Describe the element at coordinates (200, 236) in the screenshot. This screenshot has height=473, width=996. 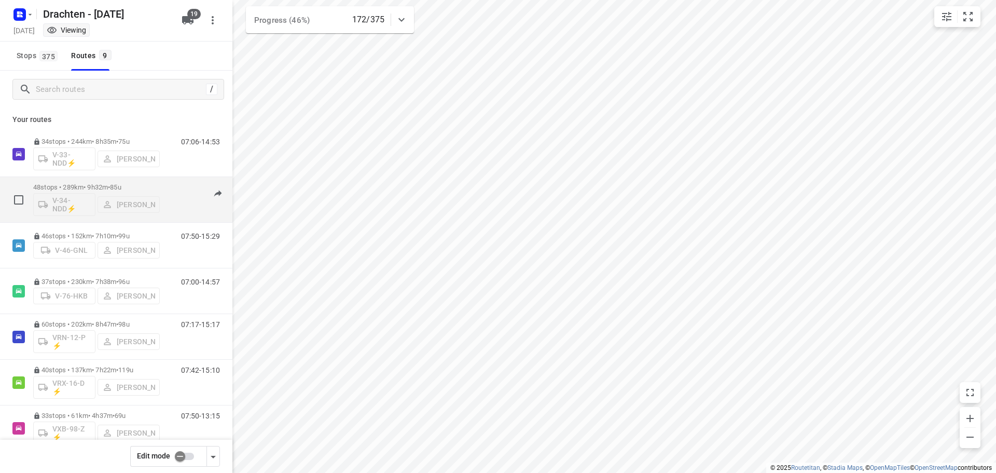
I see `p: 07:50-15:29` at that location.